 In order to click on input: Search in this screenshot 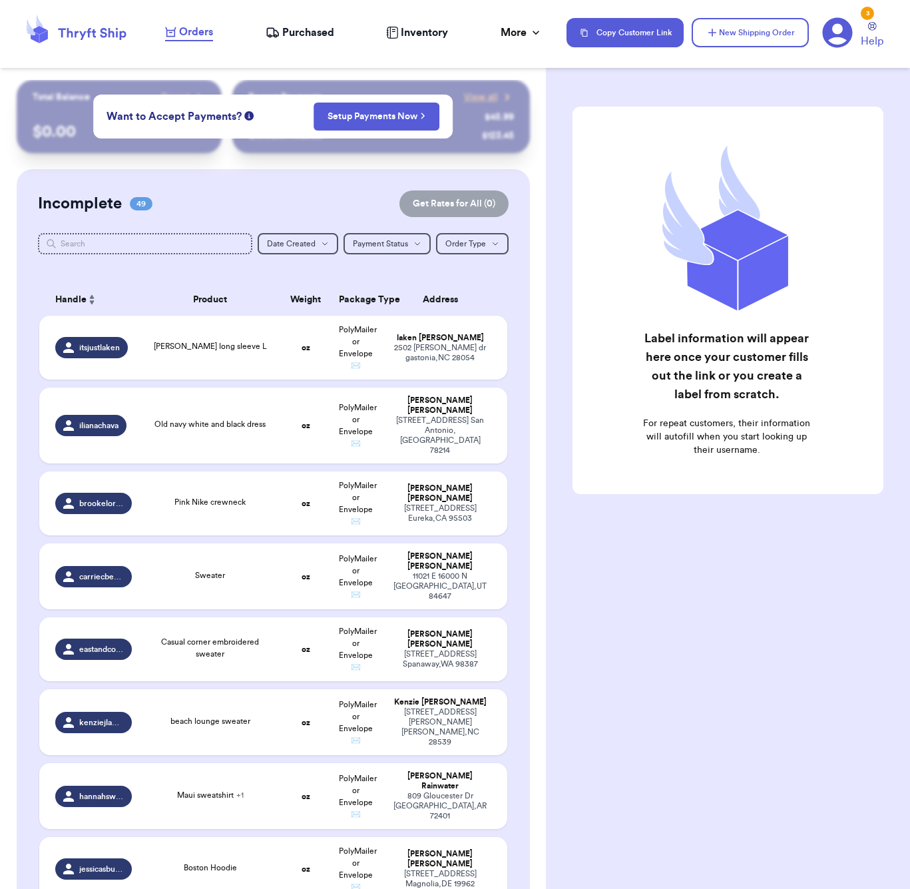, I will do `click(145, 244)`.